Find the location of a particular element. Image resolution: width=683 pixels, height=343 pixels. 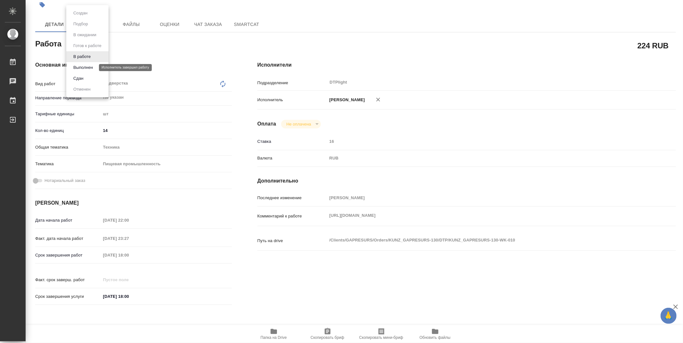

button: В ожидании is located at coordinates (85, 35).